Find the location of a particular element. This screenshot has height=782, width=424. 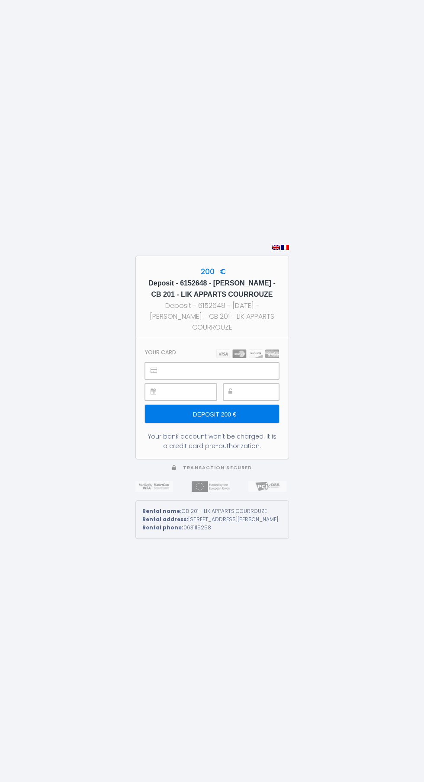

img: fr.png is located at coordinates (285, 247).